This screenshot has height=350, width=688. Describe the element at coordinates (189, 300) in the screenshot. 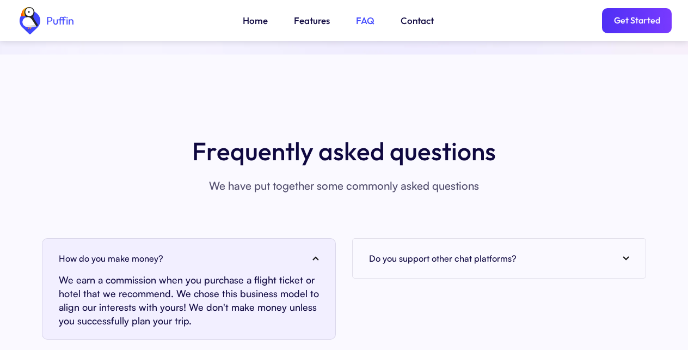

I see `p: We earn a commission when you purchase a flight ticket or hotel that we recommend. We chose this ...` at that location.